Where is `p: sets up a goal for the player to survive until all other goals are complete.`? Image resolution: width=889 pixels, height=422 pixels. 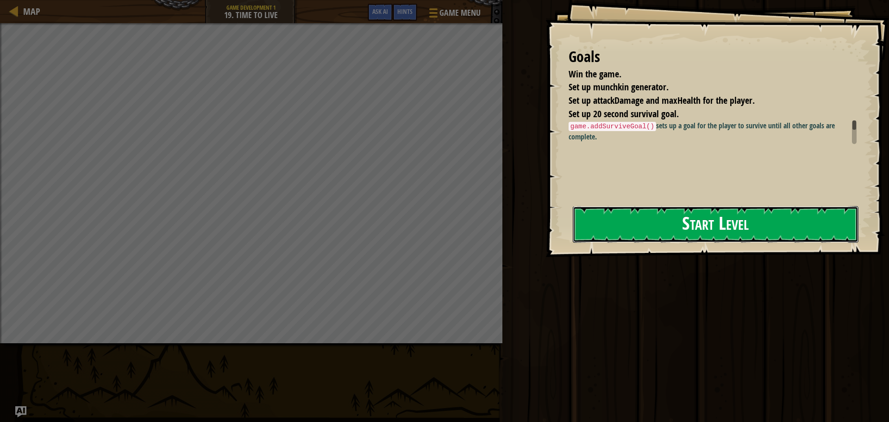
p: sets up a goal for the player to survive until all other goals are complete. is located at coordinates (716, 131).